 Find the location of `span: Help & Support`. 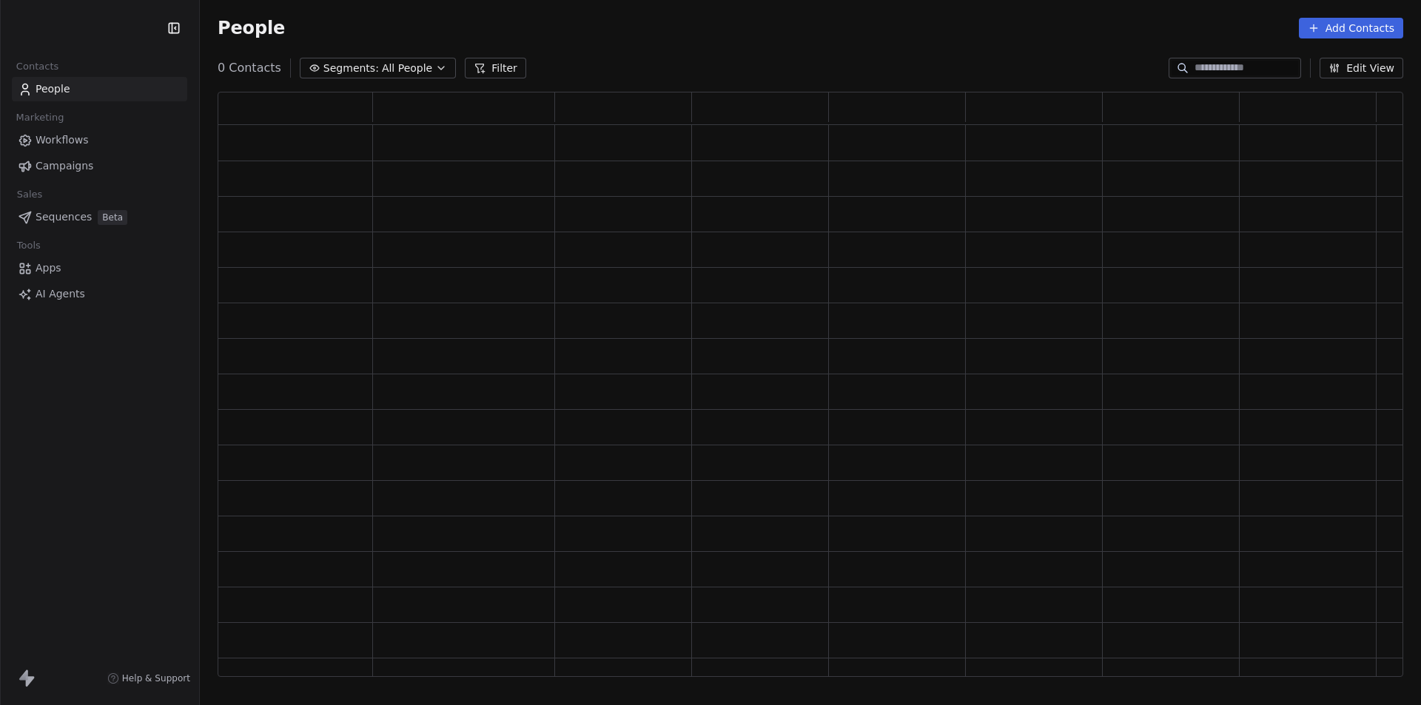

span: Help & Support is located at coordinates (156, 679).